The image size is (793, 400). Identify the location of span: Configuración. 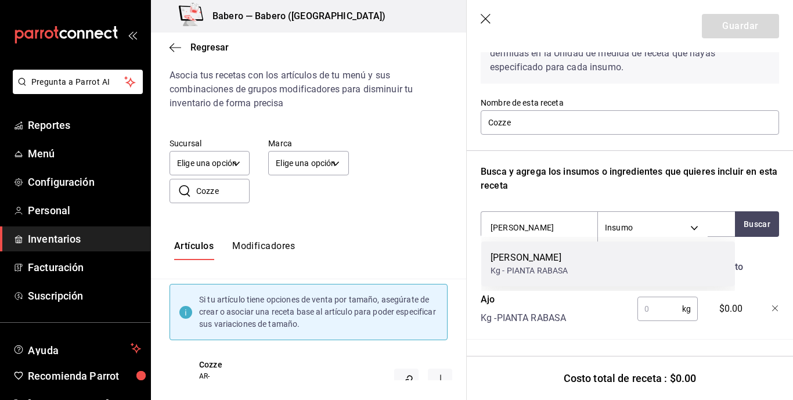
(84, 182).